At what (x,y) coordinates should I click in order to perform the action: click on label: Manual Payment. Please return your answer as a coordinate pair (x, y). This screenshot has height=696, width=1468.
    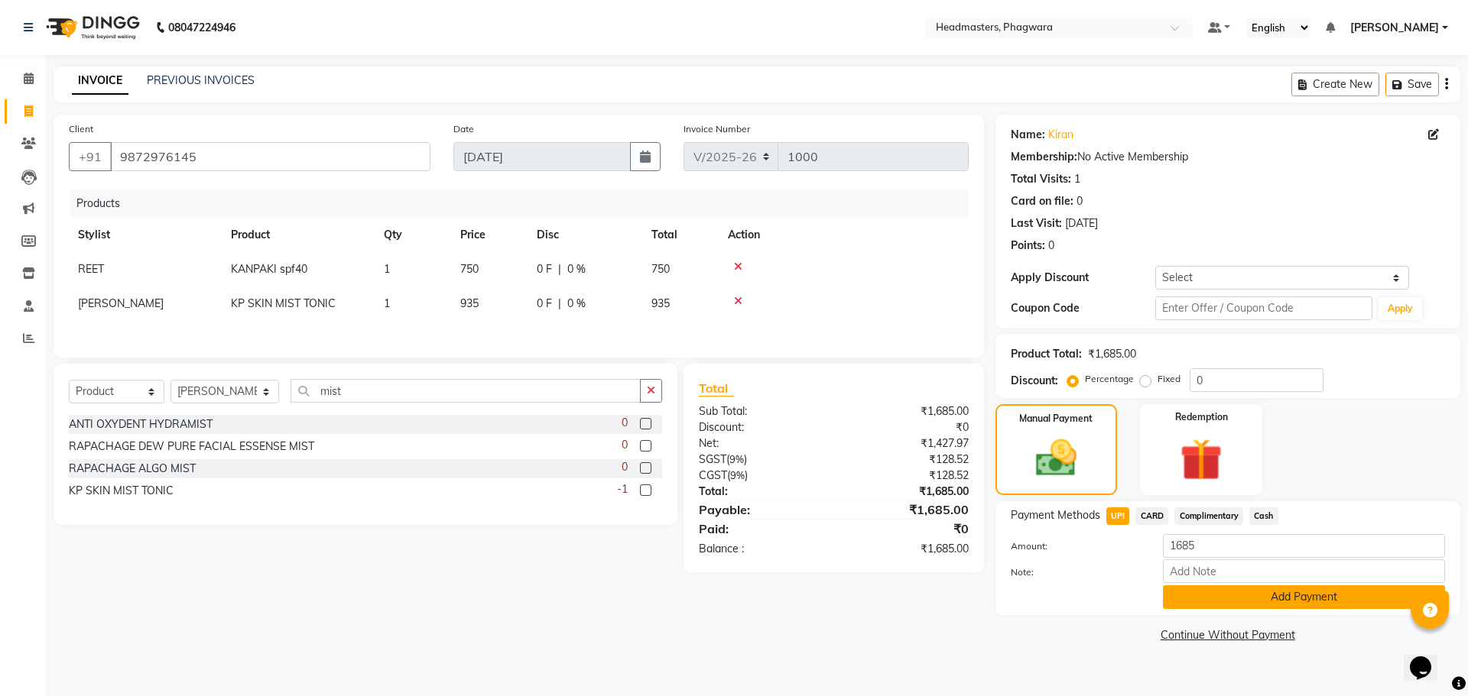
    Looking at the image, I should click on (1056, 419).